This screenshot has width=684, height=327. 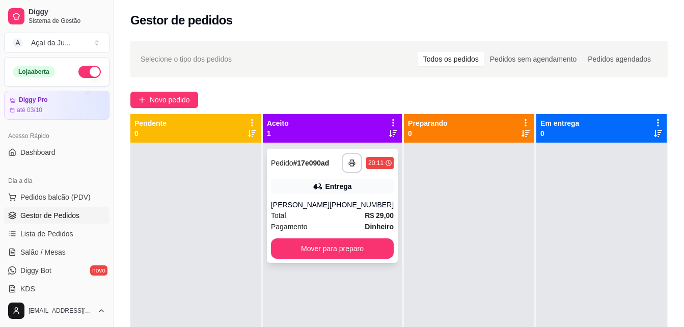 I want to click on span: Sistema de Gestão, so click(x=67, y=21).